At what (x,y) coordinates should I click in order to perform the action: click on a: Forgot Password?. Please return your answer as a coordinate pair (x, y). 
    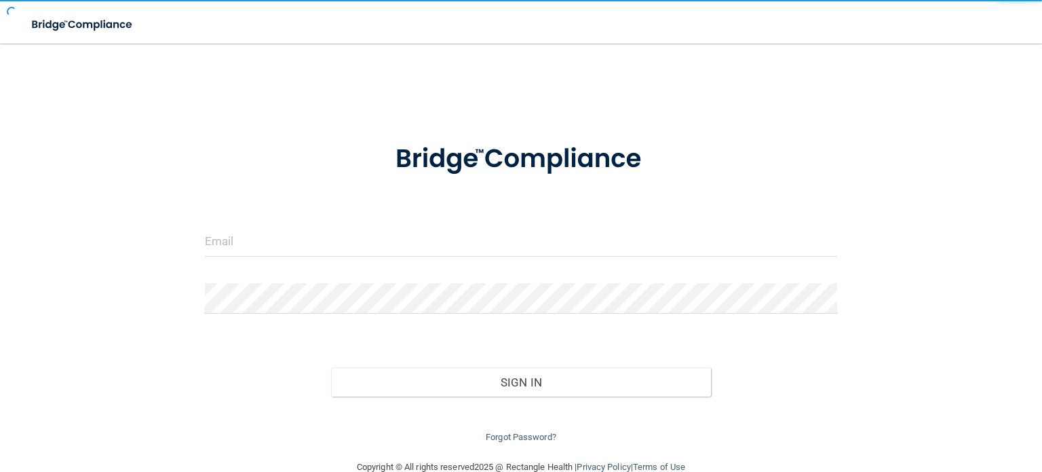
    Looking at the image, I should click on (521, 436).